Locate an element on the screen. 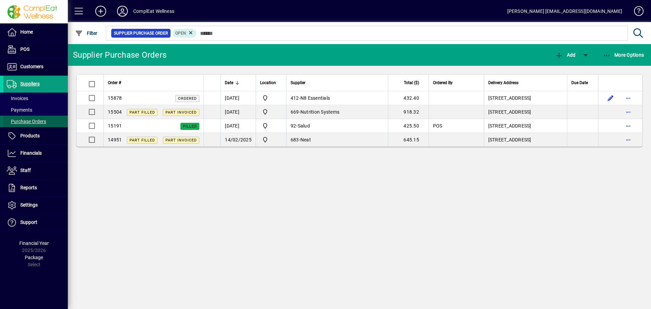  span: Open is located at coordinates (181, 33).